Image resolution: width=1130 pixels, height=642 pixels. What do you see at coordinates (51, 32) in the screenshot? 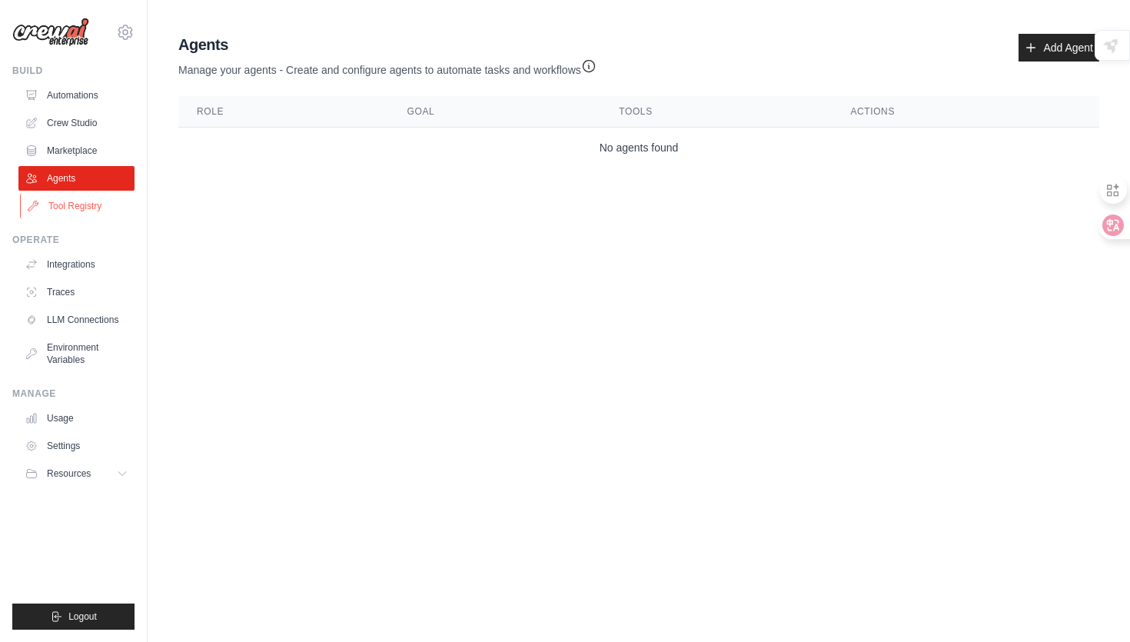
I see `img: Logo` at bounding box center [51, 32].